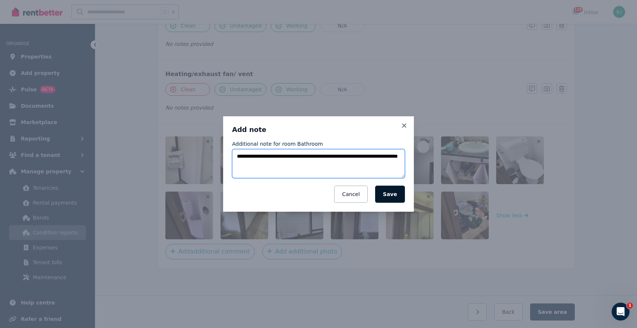 The image size is (637, 328). Describe the element at coordinates (350, 194) in the screenshot. I see `button: Cancel` at that location.